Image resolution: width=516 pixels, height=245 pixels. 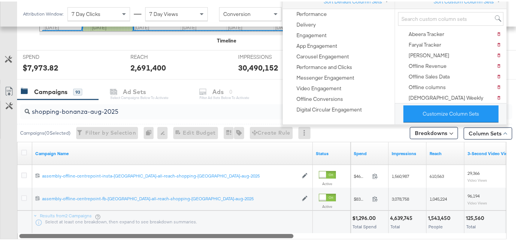 What do you see at coordinates (365, 217) in the screenshot?
I see `div: $1,296.00` at bounding box center [365, 217].